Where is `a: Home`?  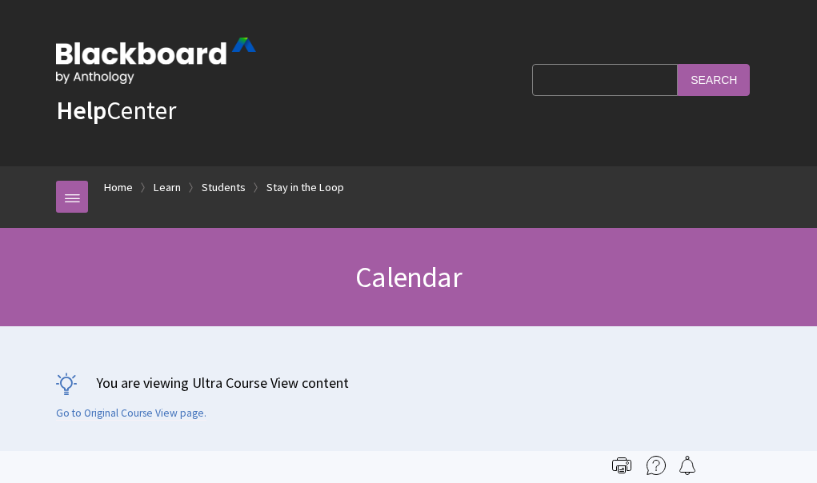 a: Home is located at coordinates (118, 187).